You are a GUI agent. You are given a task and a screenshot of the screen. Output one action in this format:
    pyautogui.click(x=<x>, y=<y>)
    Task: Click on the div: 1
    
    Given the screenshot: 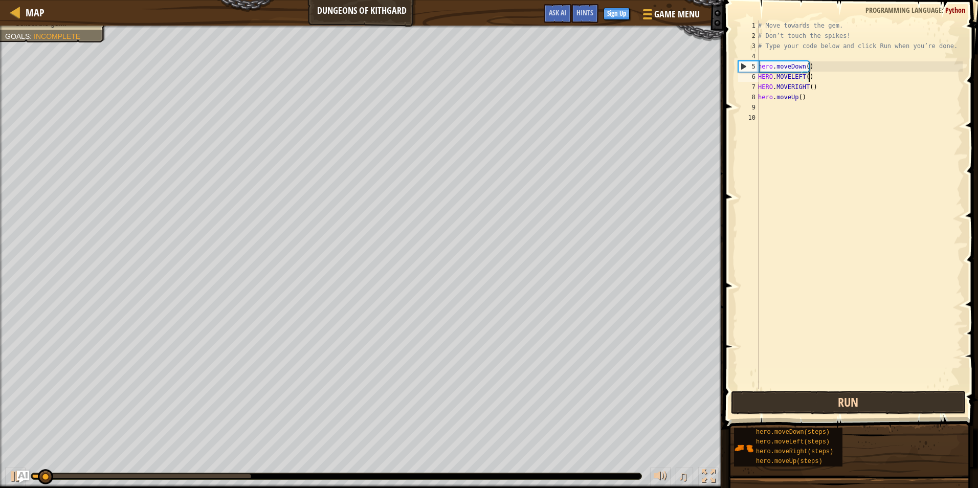 What is the action you would take?
    pyautogui.click(x=748, y=26)
    